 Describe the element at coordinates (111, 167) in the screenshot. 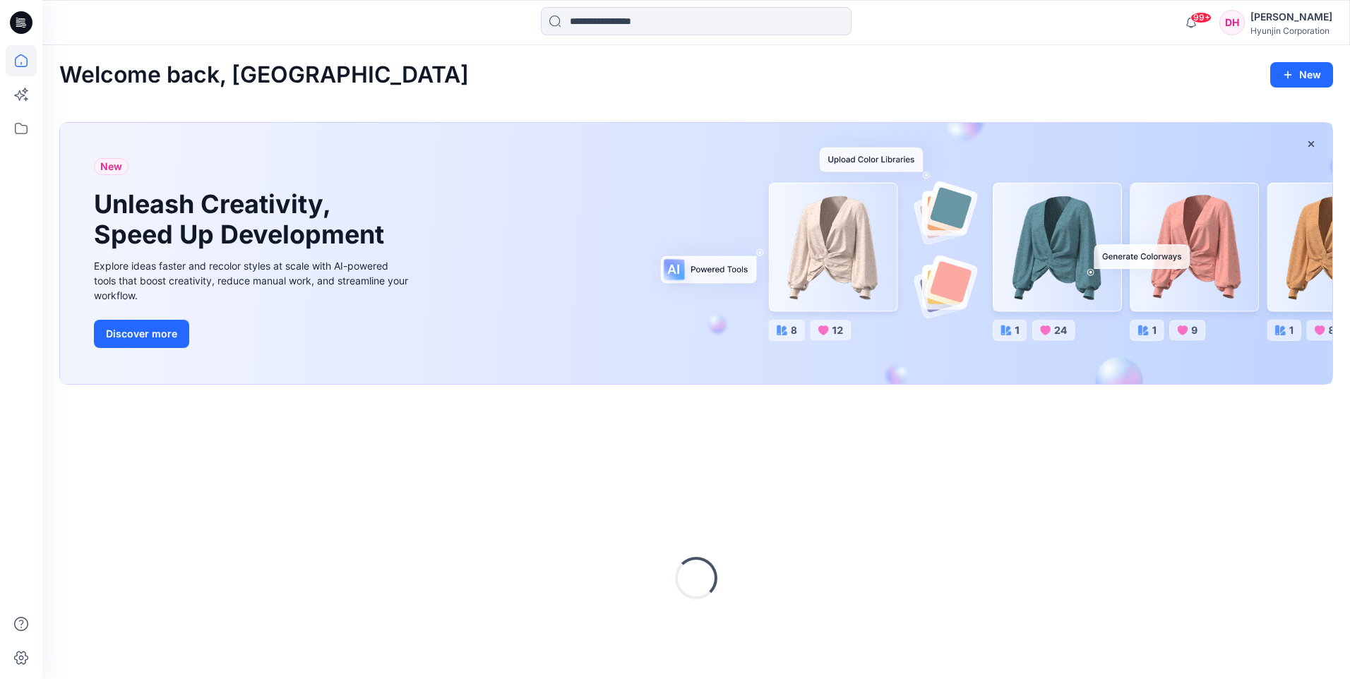

I see `span: New` at that location.